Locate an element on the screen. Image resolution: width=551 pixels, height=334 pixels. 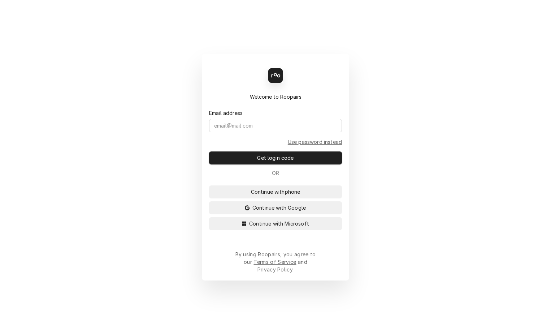
input: email@mail.com is located at coordinates (276, 125).